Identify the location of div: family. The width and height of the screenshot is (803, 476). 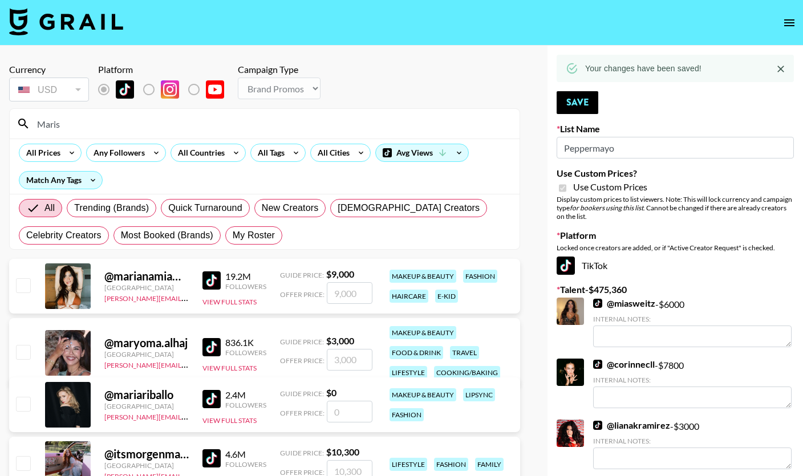
(490, 464).